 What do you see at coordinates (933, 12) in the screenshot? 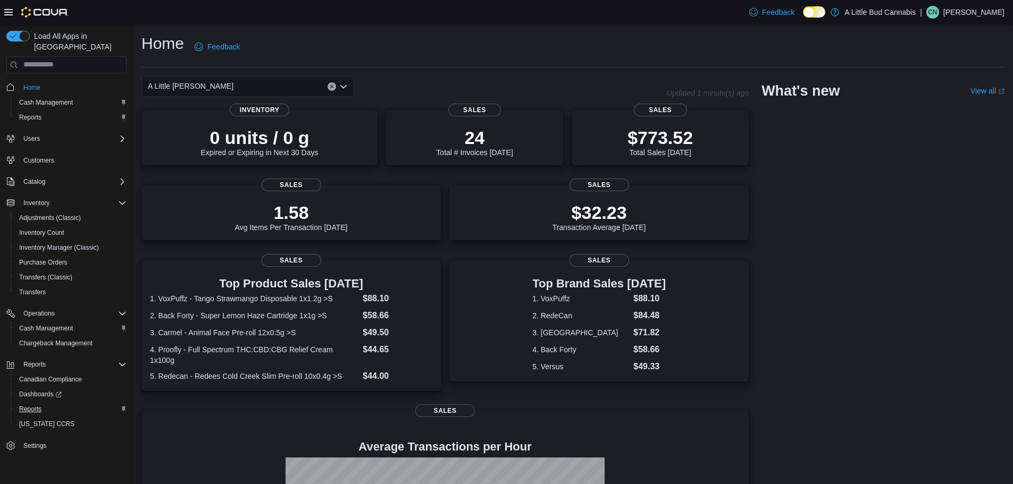
I see `div: Chris Nash` at bounding box center [933, 12].